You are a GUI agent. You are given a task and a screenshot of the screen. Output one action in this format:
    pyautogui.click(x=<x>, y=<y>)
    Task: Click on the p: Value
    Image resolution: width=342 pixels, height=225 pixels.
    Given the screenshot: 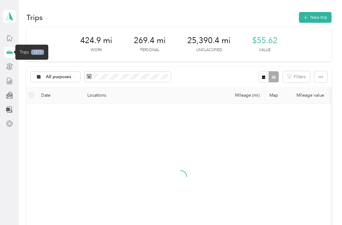 What is the action you would take?
    pyautogui.click(x=265, y=50)
    